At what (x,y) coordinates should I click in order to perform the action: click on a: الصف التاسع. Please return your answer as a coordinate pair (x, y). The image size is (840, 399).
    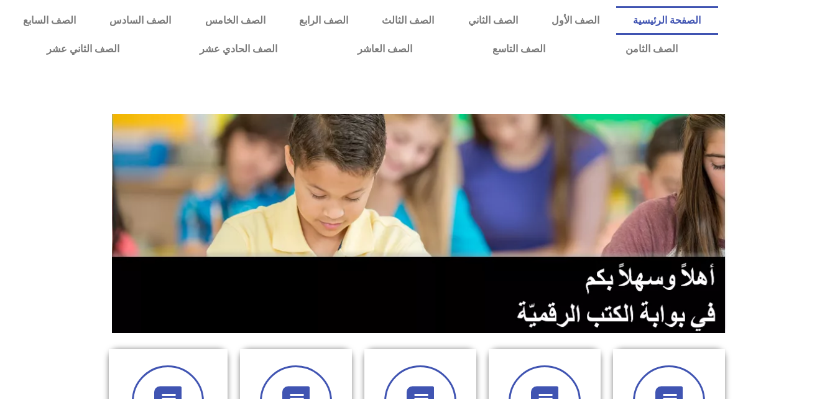
    Looking at the image, I should click on (519, 49).